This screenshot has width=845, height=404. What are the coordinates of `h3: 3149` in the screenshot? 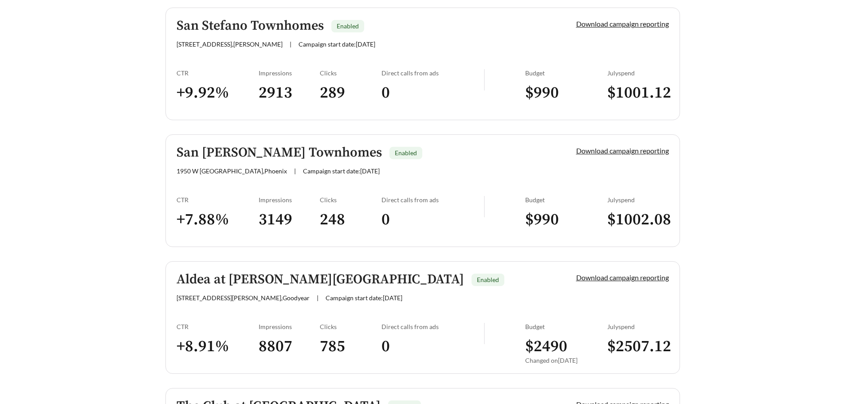 It's located at (289, 220).